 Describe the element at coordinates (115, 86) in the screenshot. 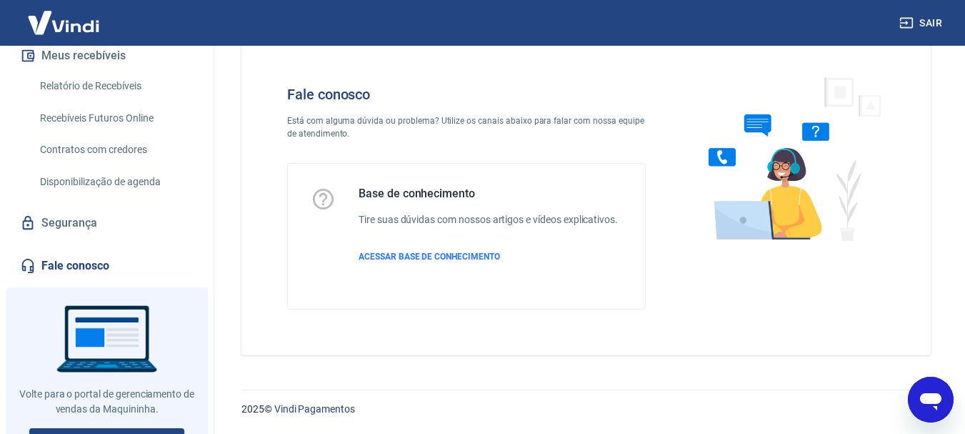

I see `a: Relatório de Recebíveis` at that location.